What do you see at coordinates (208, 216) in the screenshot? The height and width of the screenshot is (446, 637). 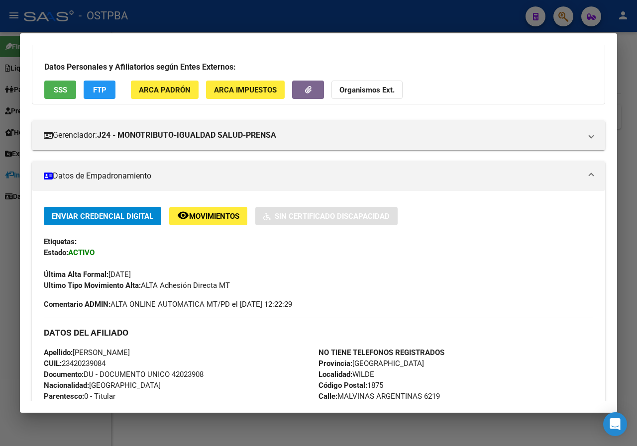 I see `button: Movimientos` at bounding box center [208, 216].